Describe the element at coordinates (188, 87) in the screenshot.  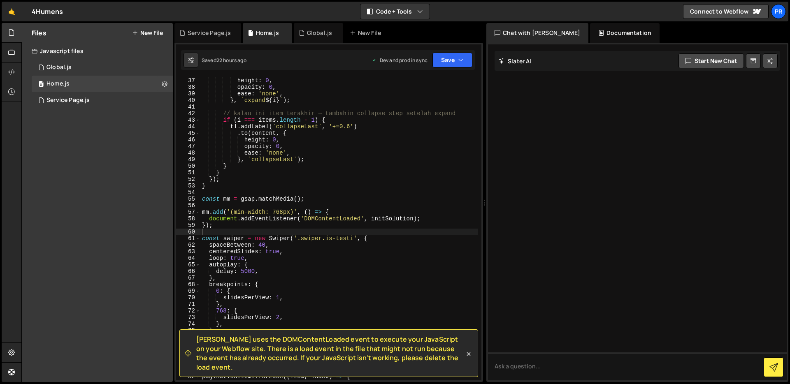
I see `div: 38` at that location.